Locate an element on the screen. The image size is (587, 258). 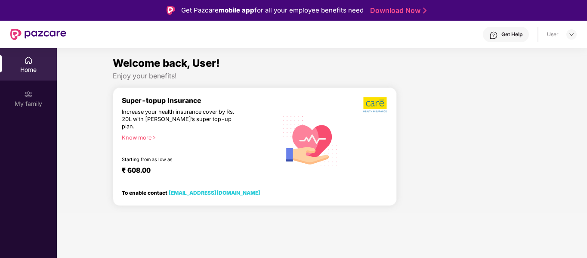
img: Logo is located at coordinates (171, 10).